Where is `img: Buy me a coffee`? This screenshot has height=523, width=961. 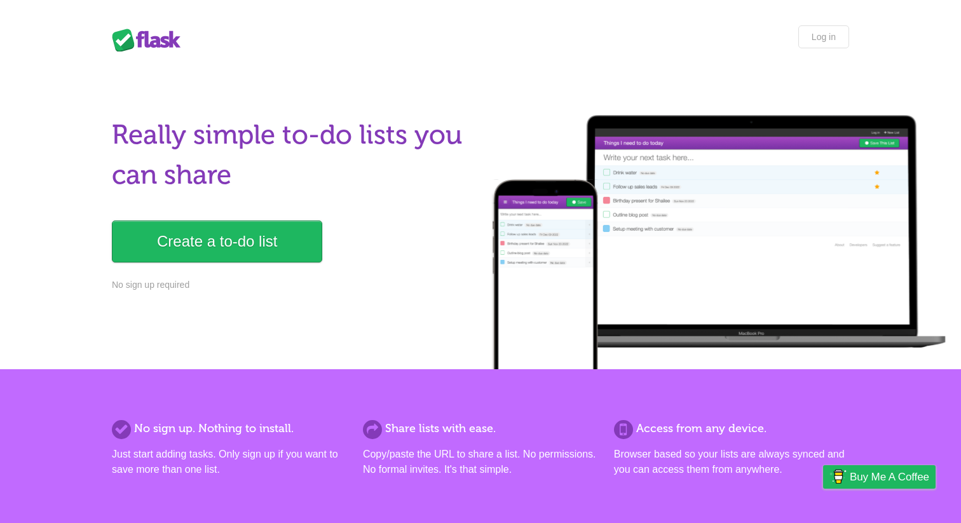
img: Buy me a coffee is located at coordinates (837, 477).